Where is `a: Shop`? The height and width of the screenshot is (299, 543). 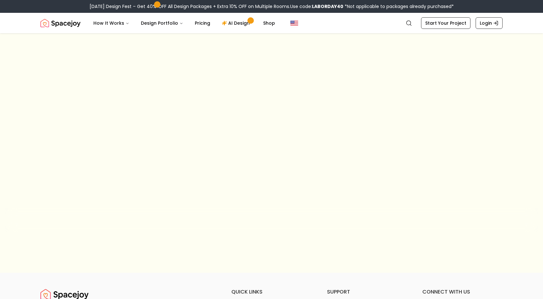 a: Shop is located at coordinates (269, 23).